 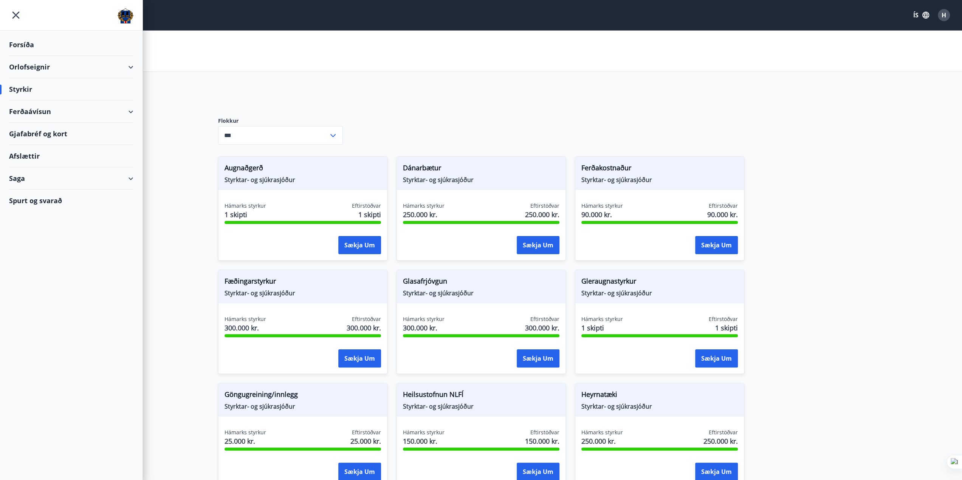 I want to click on button: ÍS, so click(x=921, y=15).